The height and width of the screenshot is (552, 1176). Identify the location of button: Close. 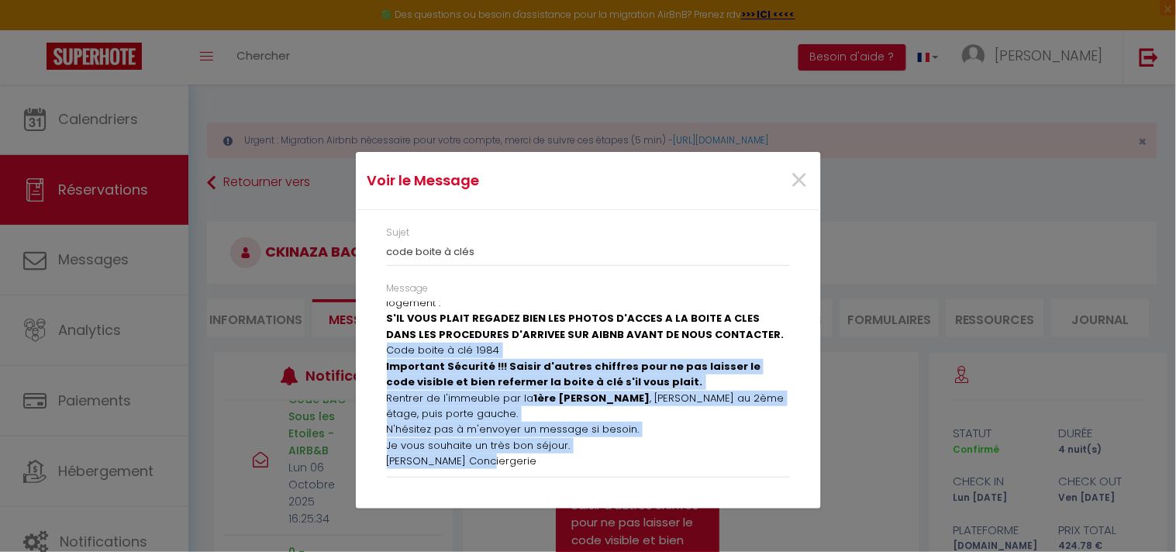
(799, 181).